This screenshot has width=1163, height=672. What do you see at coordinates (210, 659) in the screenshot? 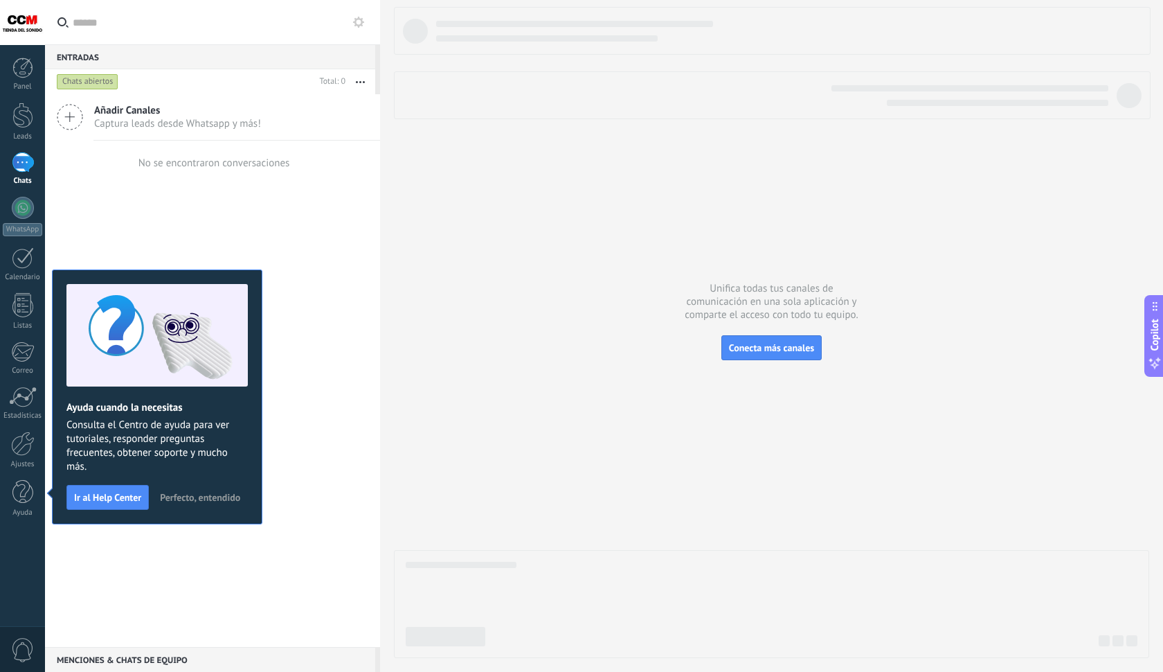
I see `div: Menciones & Chats de equipo` at bounding box center [210, 659].